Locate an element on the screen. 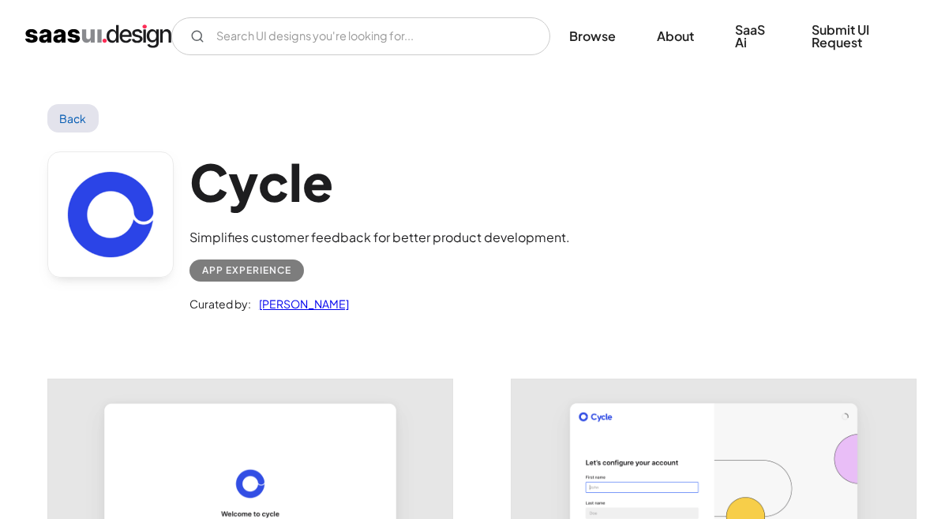 This screenshot has height=519, width=945. div: App Experience is located at coordinates (246, 271).